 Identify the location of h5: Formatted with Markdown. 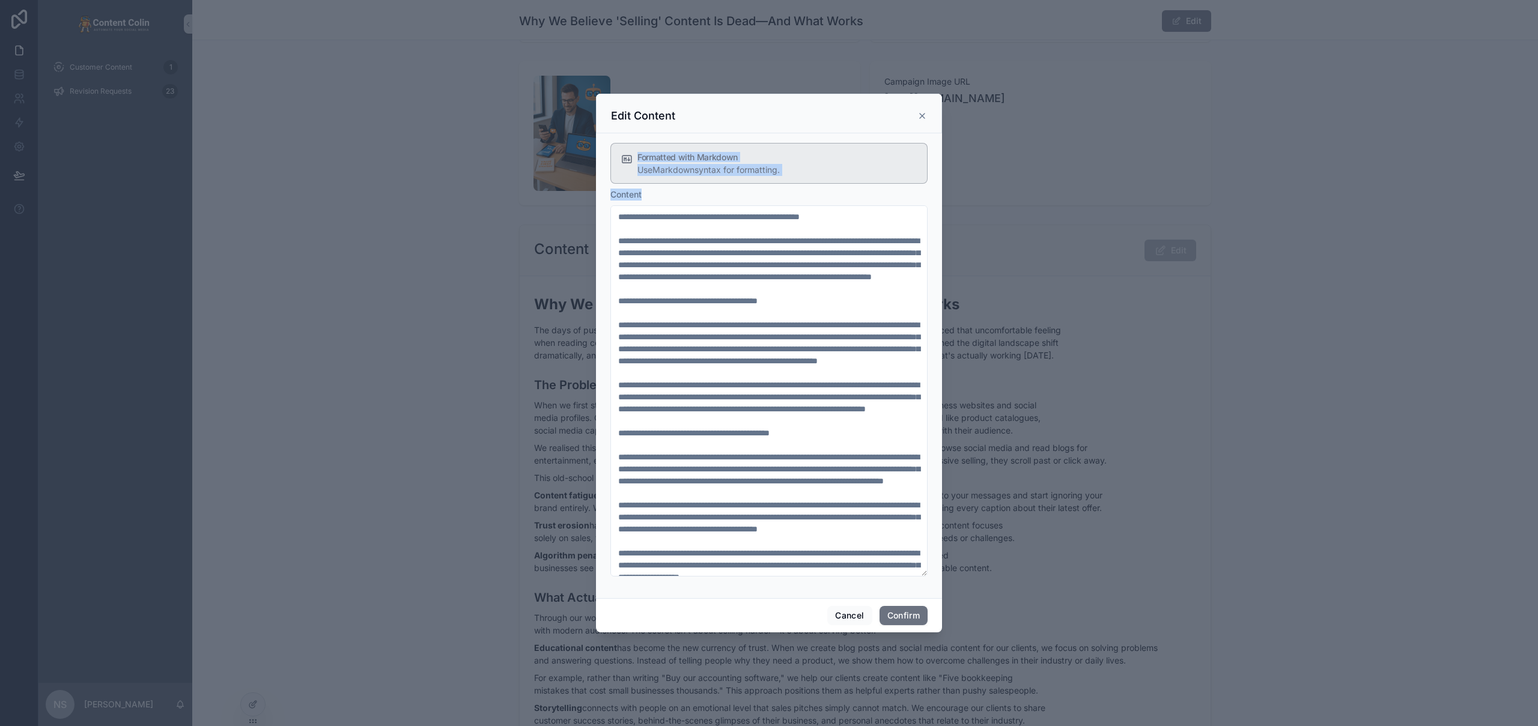
(777, 157).